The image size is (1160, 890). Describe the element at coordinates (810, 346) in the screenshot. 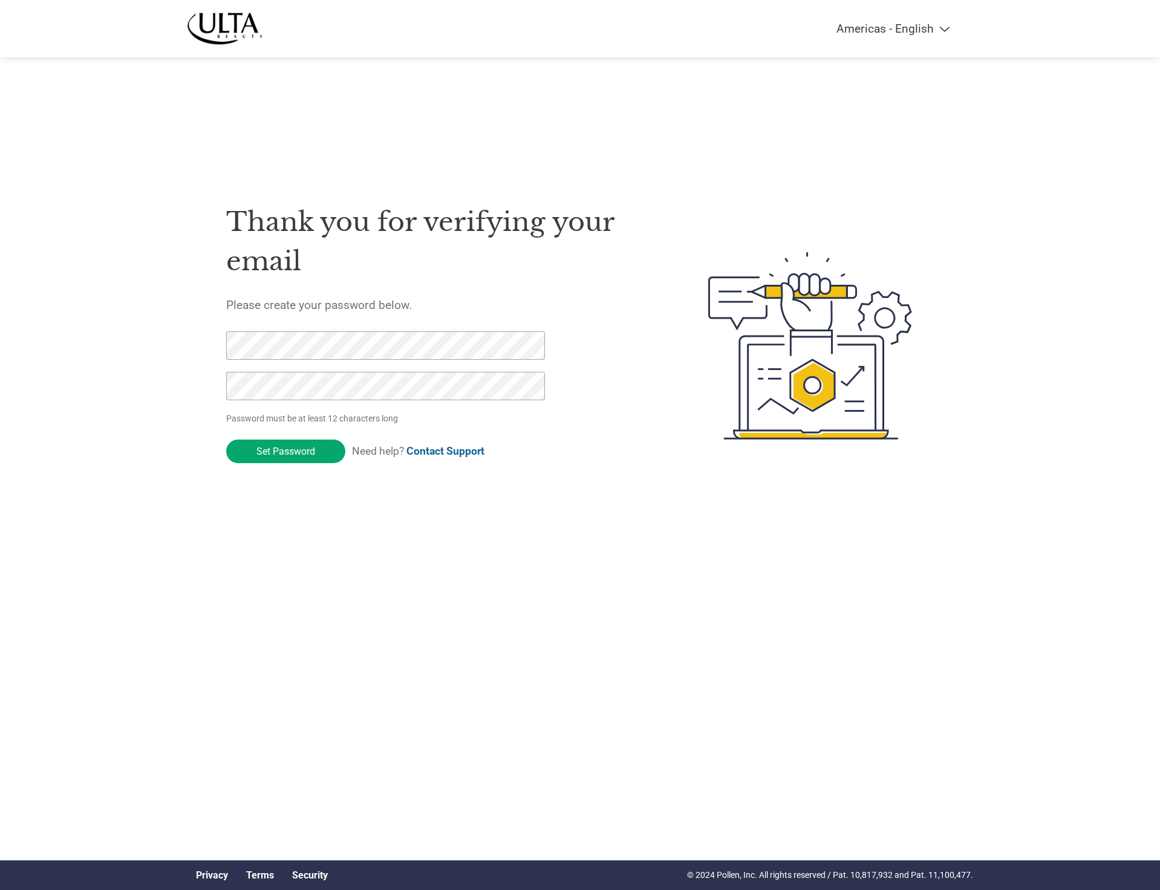

I see `img: create-password` at that location.